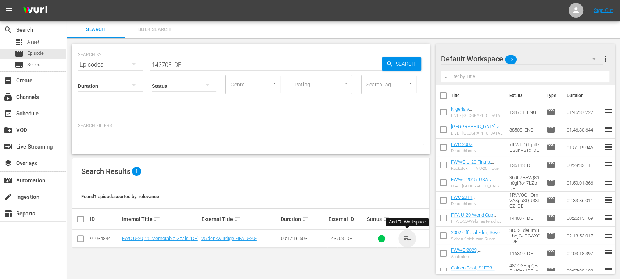 This screenshot has height=279, width=620. Describe the element at coordinates (584, 96) in the screenshot. I see `th: Duration` at that location.